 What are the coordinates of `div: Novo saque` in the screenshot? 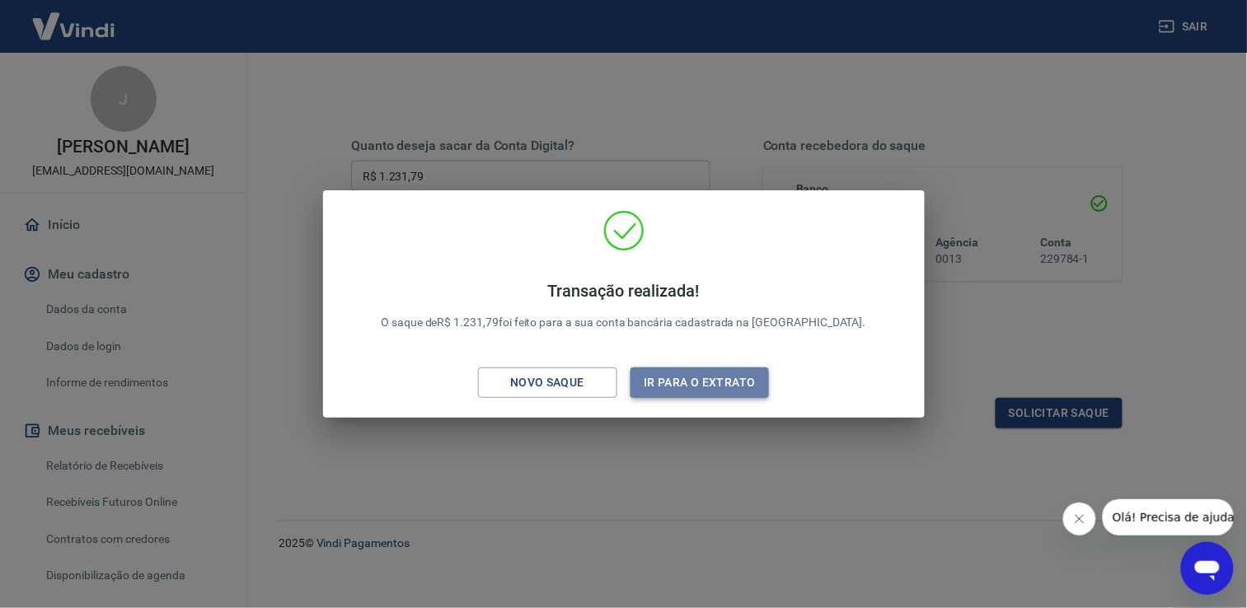 It's located at (547, 383).